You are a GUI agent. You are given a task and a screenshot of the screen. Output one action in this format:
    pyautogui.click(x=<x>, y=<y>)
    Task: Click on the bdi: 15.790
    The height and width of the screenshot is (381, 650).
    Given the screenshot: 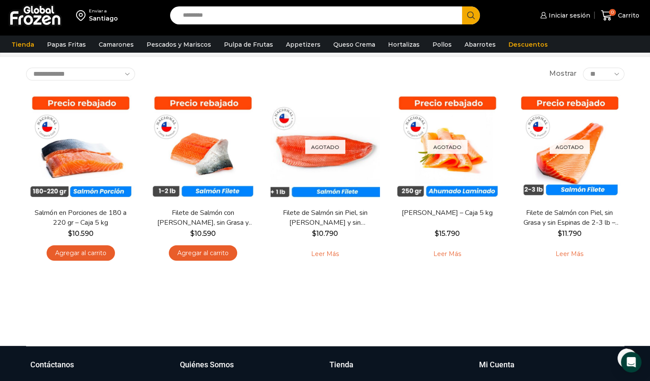 What is the action you would take?
    pyautogui.click(x=447, y=233)
    